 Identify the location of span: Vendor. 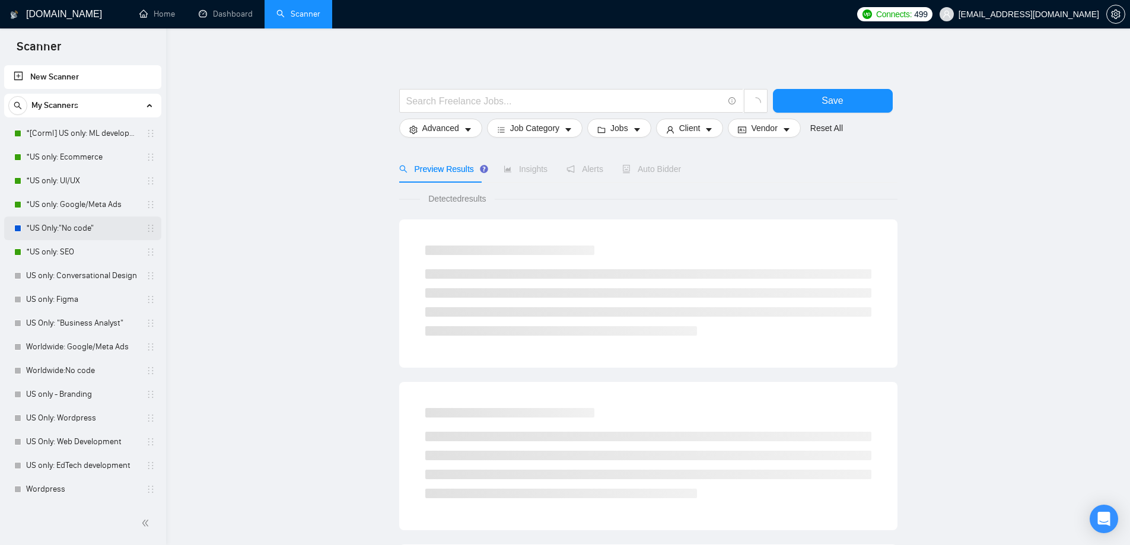
(764, 128).